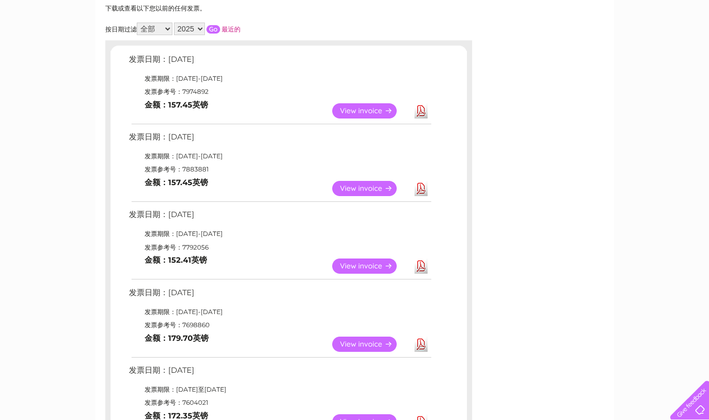 The height and width of the screenshot is (420, 709). I want to click on a: 接触, so click(659, 48).